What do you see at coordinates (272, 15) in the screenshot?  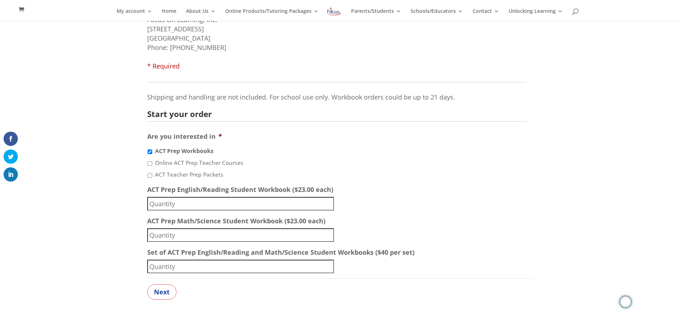 I see `a: Online Products/Tutoring Packages` at bounding box center [272, 15].